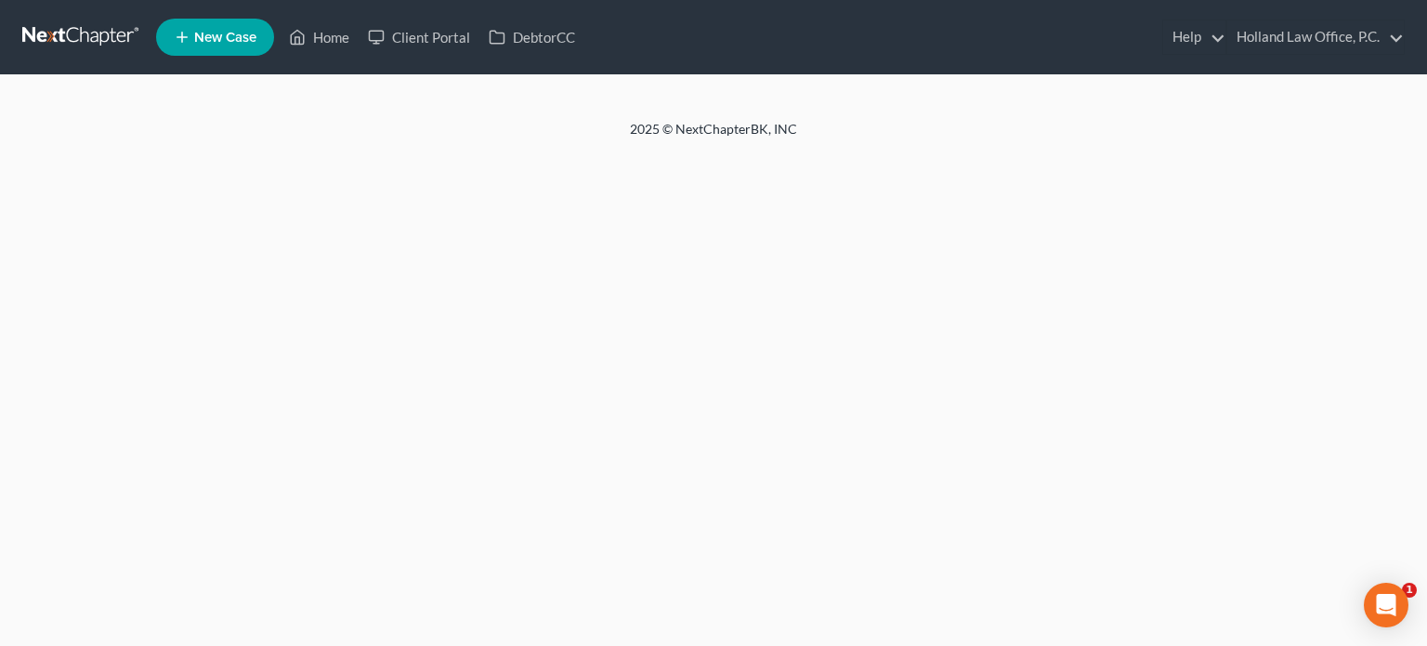  What do you see at coordinates (532, 37) in the screenshot?
I see `a: DebtorCC` at bounding box center [532, 37].